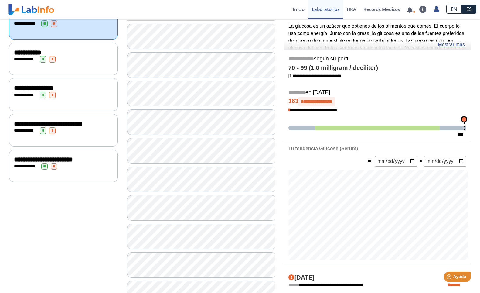 This screenshot has height=293, width=480. I want to click on h5: según su perfil, so click(378, 59).